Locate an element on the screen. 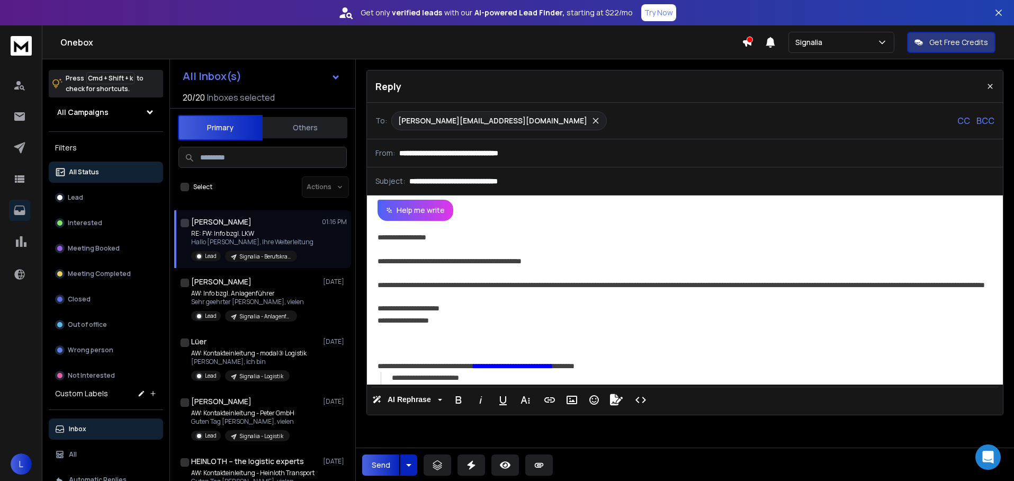 Image resolution: width=1014 pixels, height=481 pixels. p: Signalia - Berufskraftfahrer is located at coordinates (265, 256).